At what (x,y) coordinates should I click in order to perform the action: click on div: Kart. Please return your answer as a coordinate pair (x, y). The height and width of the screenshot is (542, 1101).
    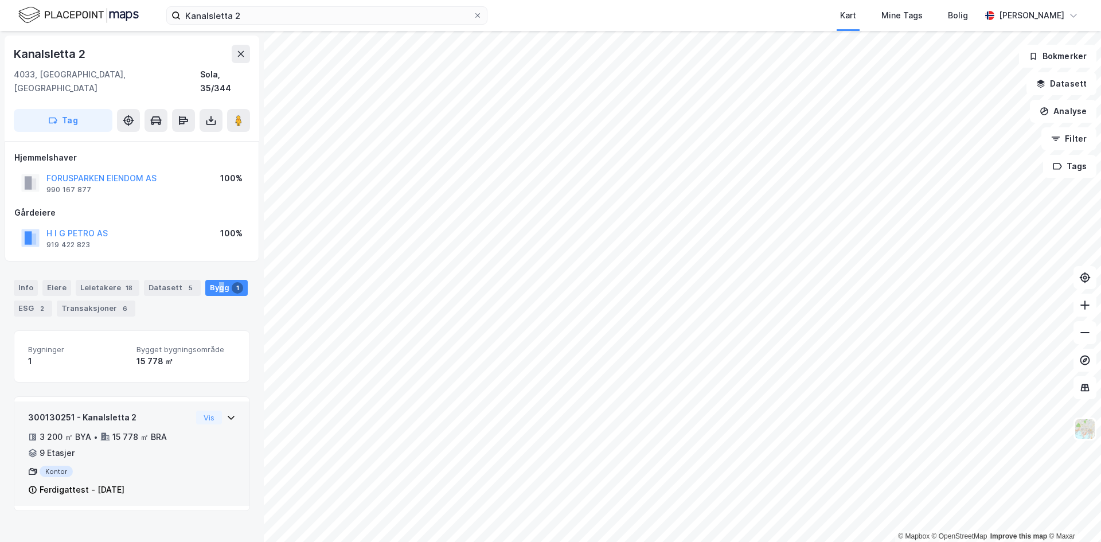
    Looking at the image, I should click on (848, 15).